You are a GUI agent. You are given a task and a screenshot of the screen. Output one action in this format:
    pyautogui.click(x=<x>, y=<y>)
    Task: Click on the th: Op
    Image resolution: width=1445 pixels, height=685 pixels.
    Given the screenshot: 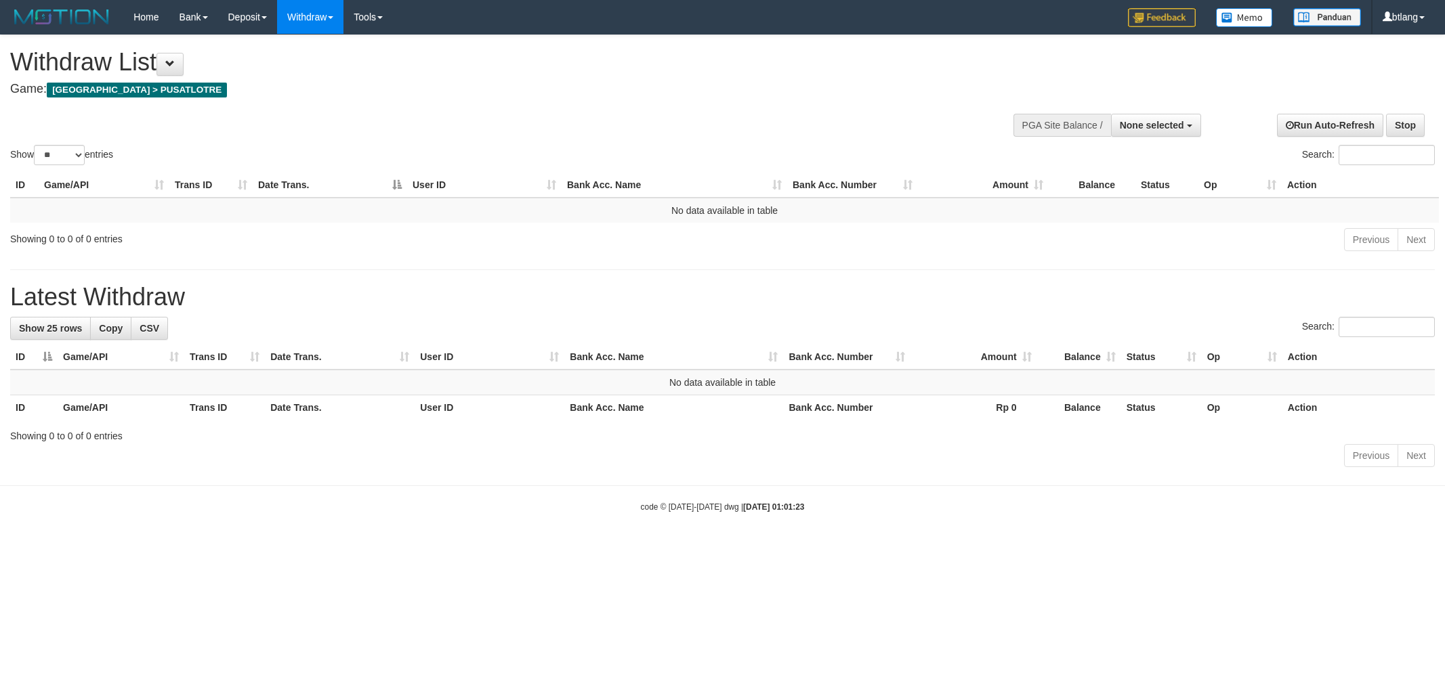 What is the action you would take?
    pyautogui.click(x=1242, y=408)
    